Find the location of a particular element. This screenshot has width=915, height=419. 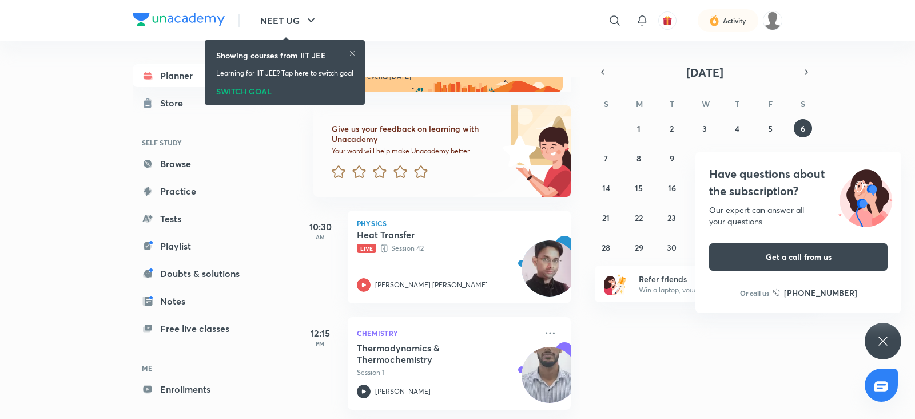

img: Company Logo is located at coordinates (178, 19).